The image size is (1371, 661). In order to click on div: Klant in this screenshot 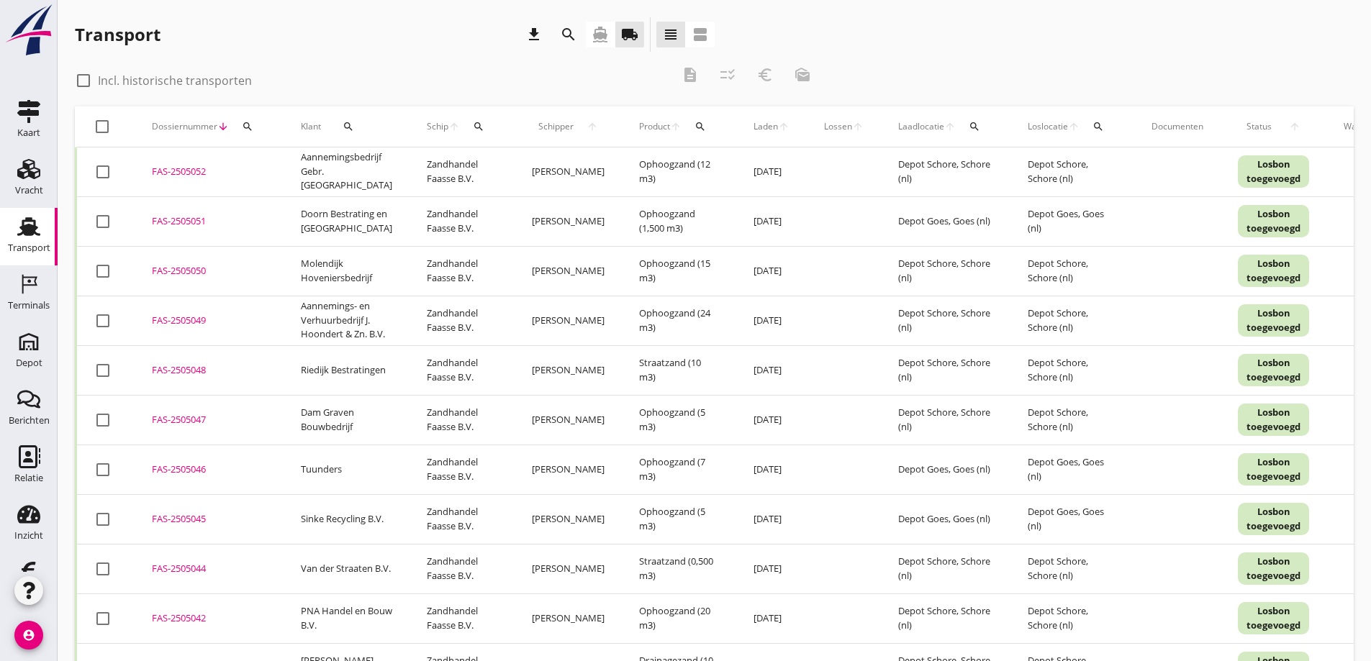, I will do `click(346, 127)`.